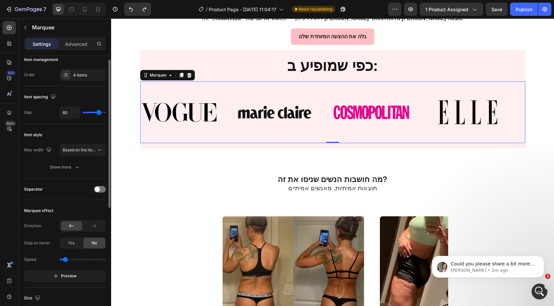 The image size is (554, 306). I want to click on strong: גלה את ההצעה המיוחדת שלנו, so click(221, 18).